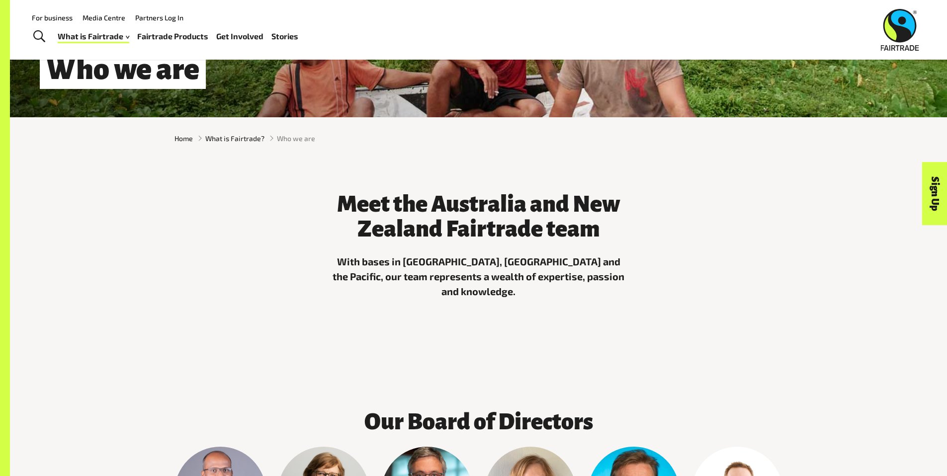  I want to click on h1: Who we are, so click(123, 70).